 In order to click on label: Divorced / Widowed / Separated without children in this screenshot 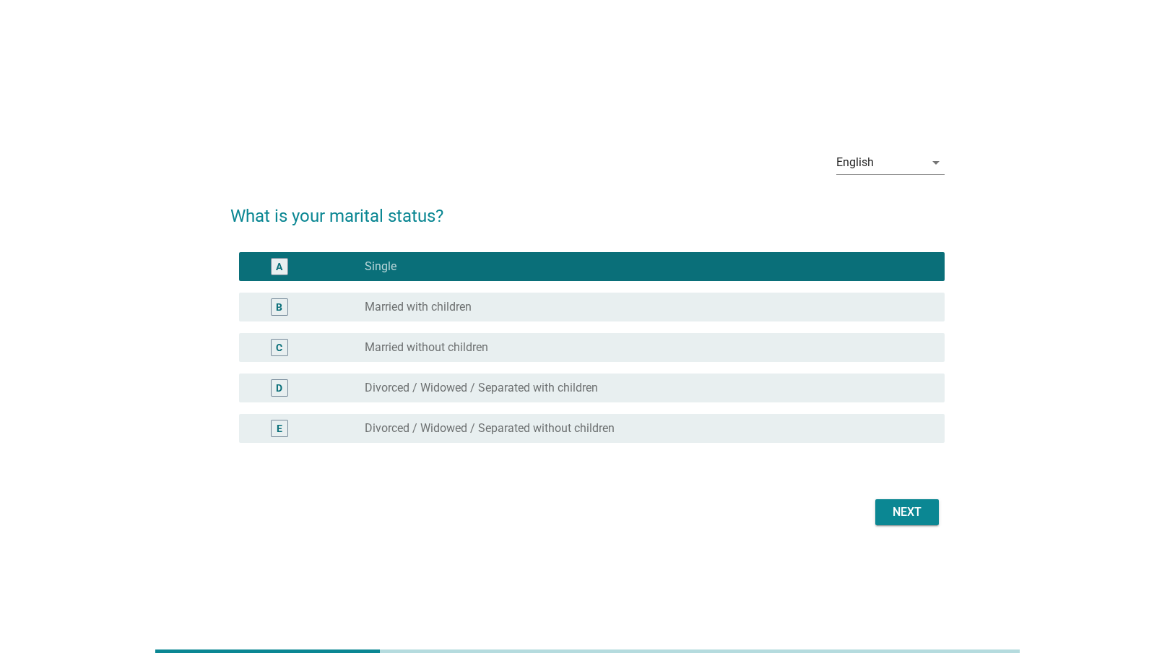, I will do `click(490, 428)`.